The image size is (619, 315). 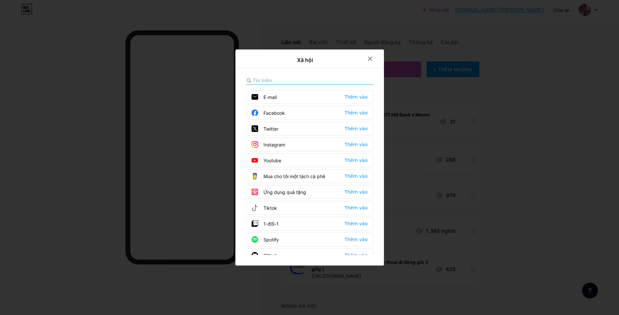 I want to click on font: Ứng dụng quà tặng, so click(x=285, y=192).